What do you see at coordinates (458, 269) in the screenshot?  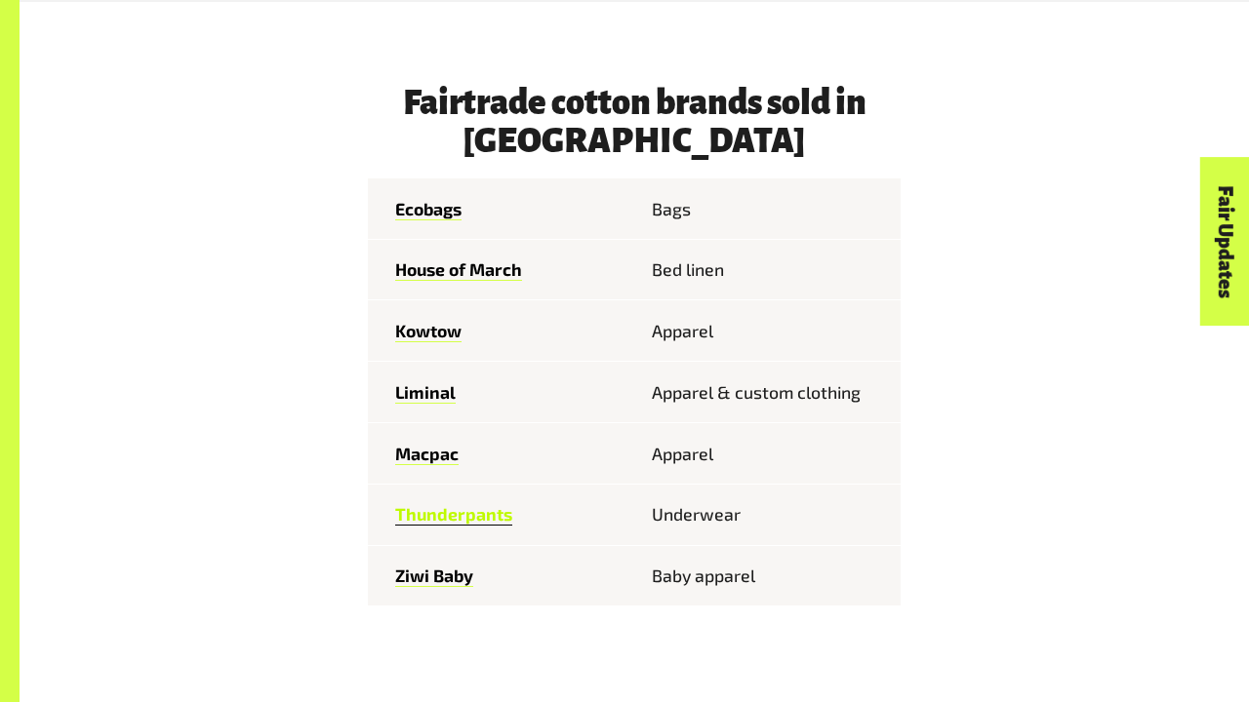 I see `a: House of March` at bounding box center [458, 269].